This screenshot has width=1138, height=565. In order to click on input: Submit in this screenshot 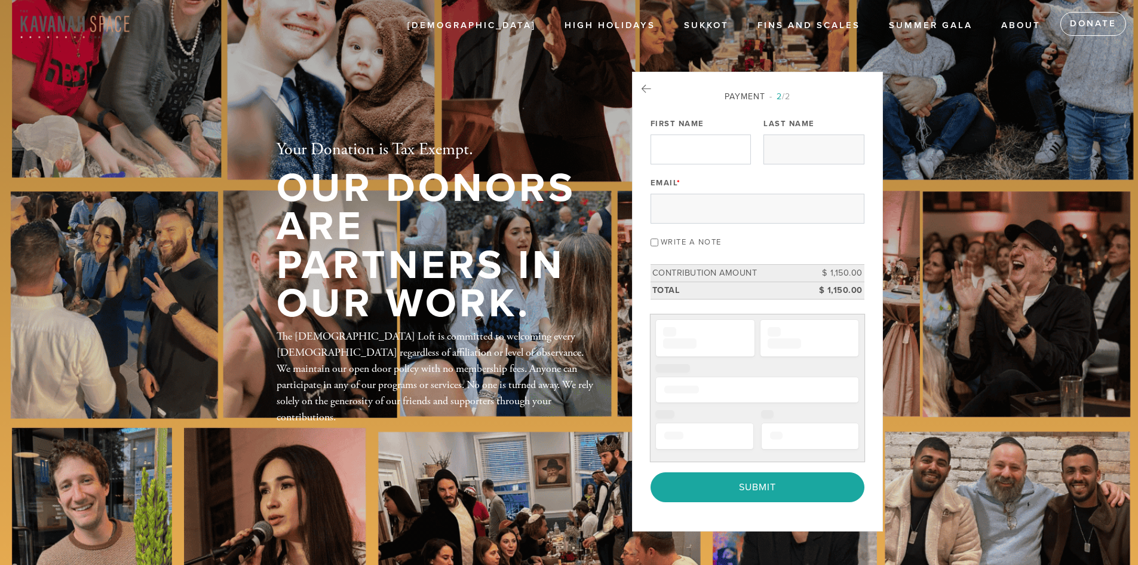, I will do `click(758, 487)`.